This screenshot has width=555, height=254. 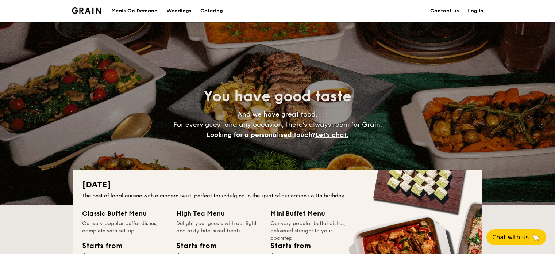 I want to click on span: Chat with us, so click(x=511, y=237).